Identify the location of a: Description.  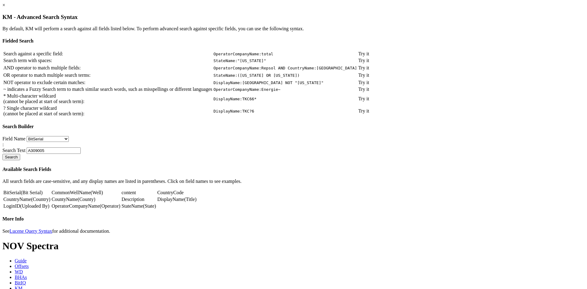
(133, 199).